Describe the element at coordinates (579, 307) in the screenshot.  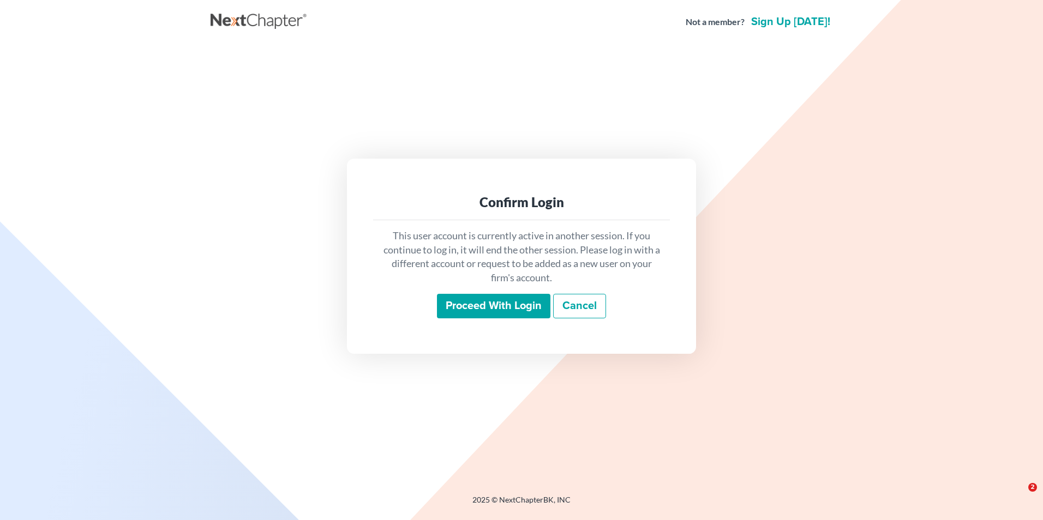
I see `a: Cancel` at that location.